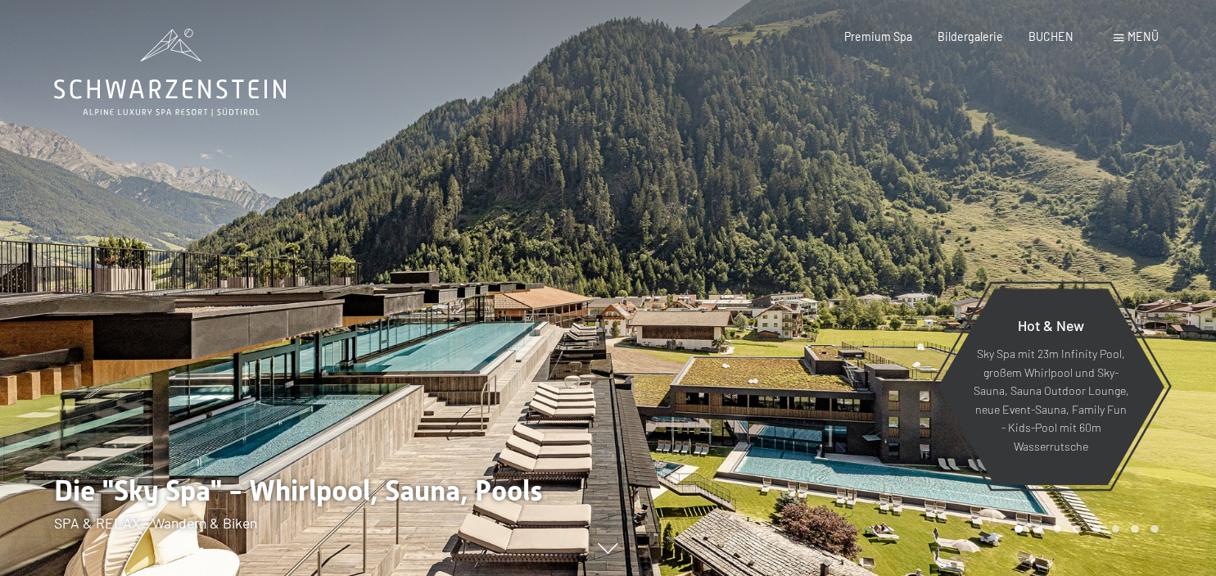 Image resolution: width=1216 pixels, height=576 pixels. I want to click on div: Carousel Page 4, so click(1077, 529).